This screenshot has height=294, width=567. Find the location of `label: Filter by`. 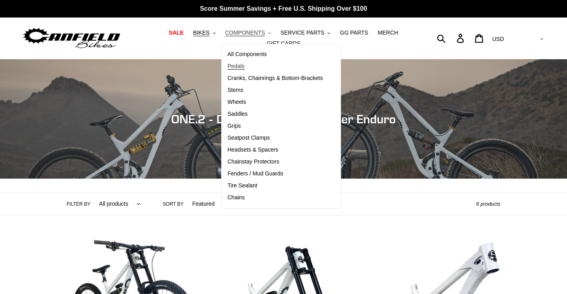

label: Filter by is located at coordinates (79, 204).